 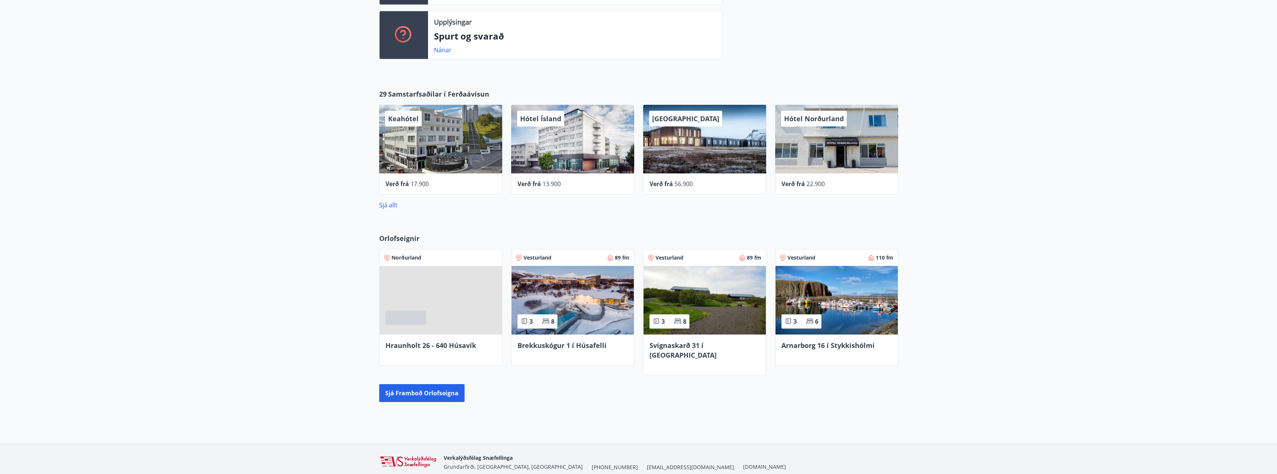 I want to click on span: 22.900, so click(x=816, y=184).